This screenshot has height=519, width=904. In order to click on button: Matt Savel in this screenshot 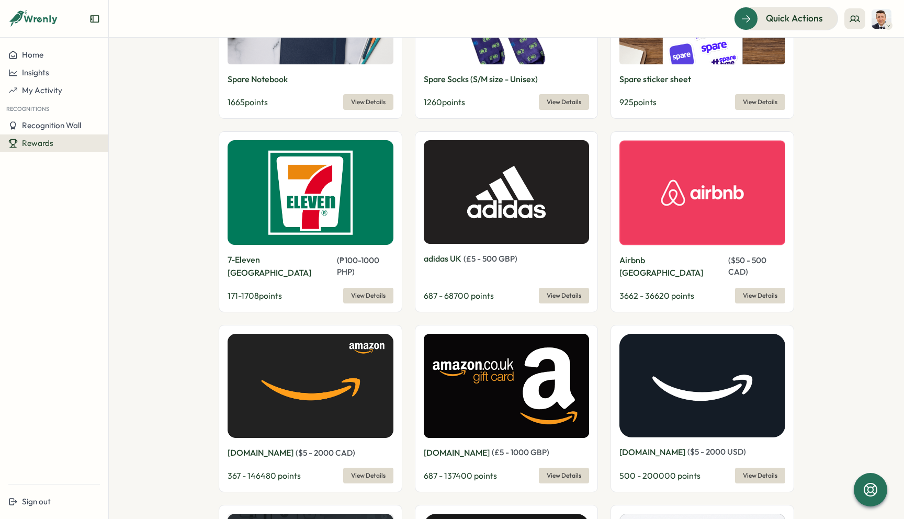, I will do `click(881, 19)`.